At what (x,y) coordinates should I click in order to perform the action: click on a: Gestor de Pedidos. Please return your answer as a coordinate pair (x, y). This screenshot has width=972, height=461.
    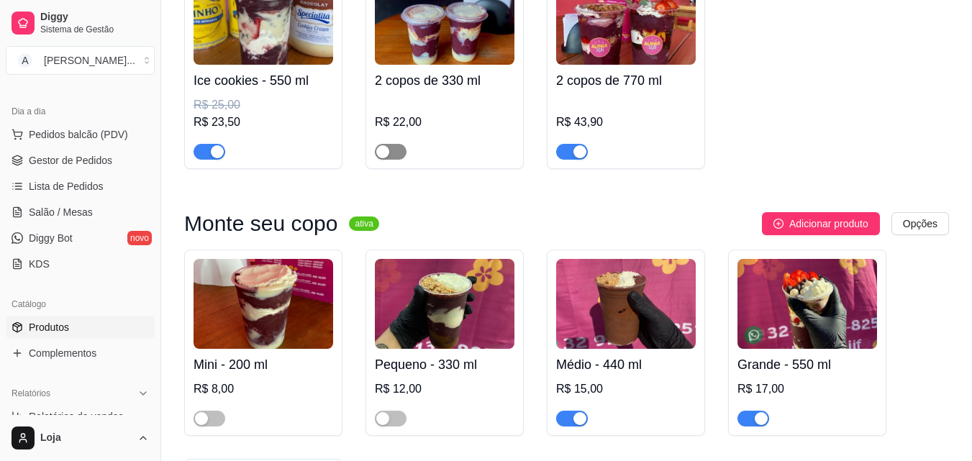
    Looking at the image, I should click on (80, 160).